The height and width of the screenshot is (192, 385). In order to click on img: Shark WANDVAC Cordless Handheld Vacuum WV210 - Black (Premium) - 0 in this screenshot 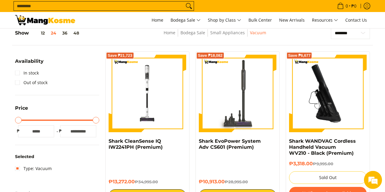, I will do `click(328, 93)`.